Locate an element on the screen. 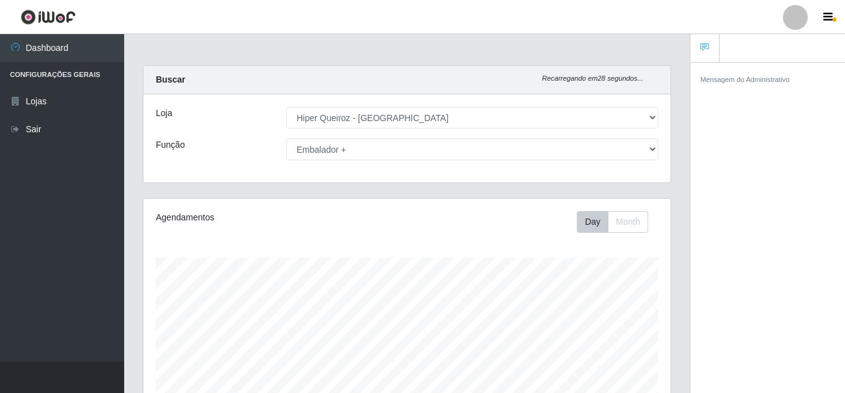  div: Toolbar with button groups is located at coordinates (617, 222).